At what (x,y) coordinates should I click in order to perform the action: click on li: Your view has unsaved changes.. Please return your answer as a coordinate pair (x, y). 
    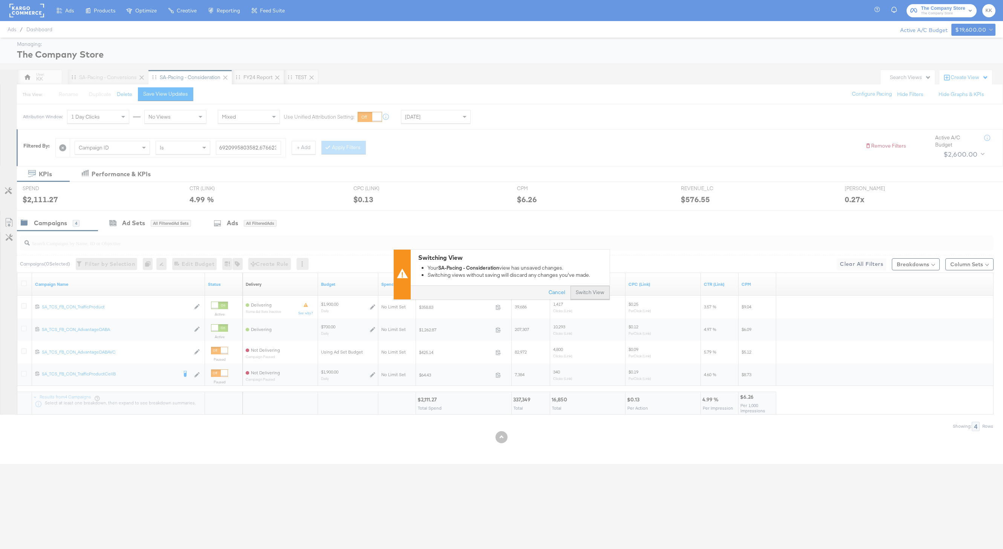
    Looking at the image, I should click on (517, 268).